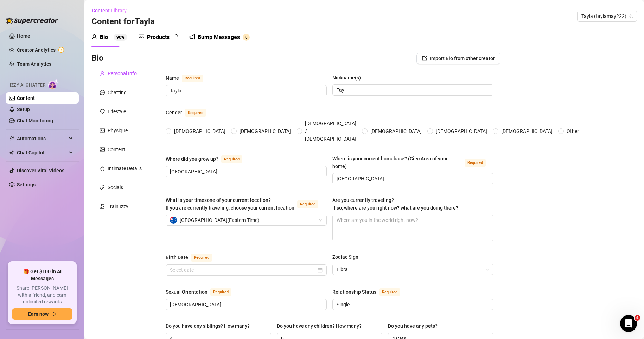 Image resolution: width=644 pixels, height=339 pixels. I want to click on button: Earn nowarrow-right, so click(42, 314).